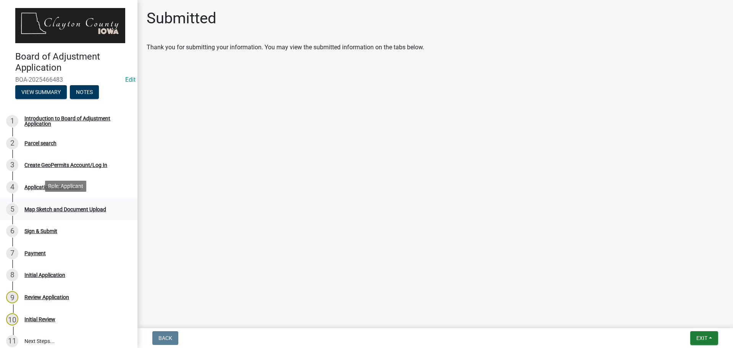 The height and width of the screenshot is (348, 733). Describe the element at coordinates (12, 121) in the screenshot. I see `div: 1` at that location.